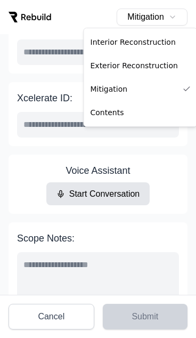  Describe the element at coordinates (98, 238) in the screenshot. I see `label: Scope Notes:` at that location.